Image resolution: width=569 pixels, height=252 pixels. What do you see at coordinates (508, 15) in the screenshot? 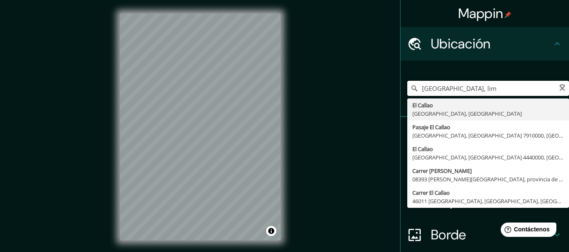
I see `img: pin-icon.png` at bounding box center [508, 15].